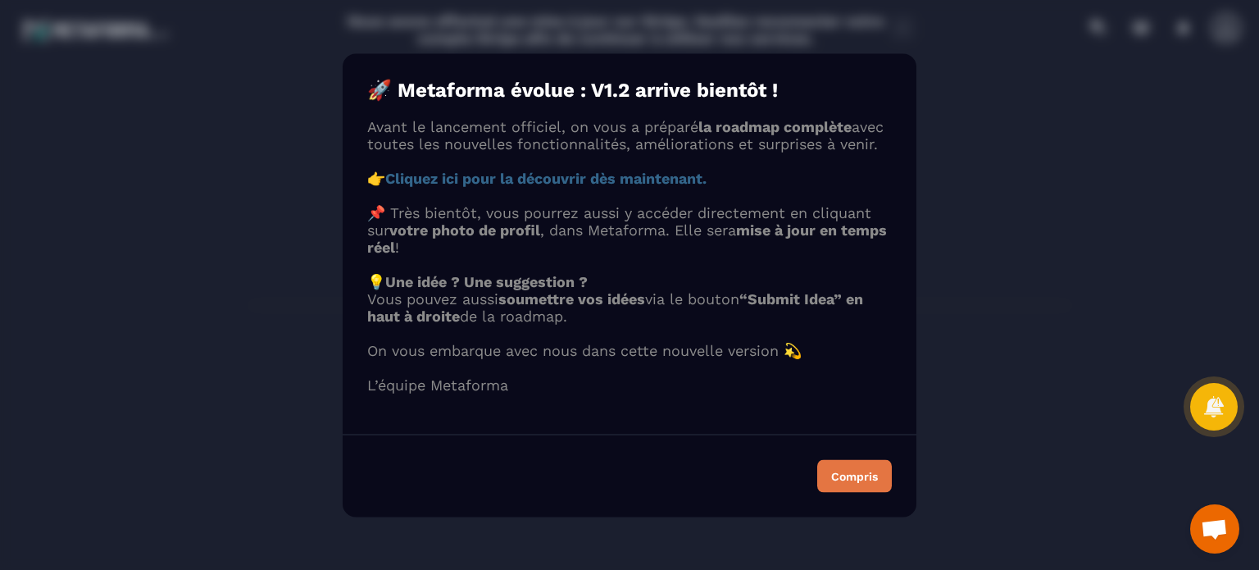 The width and height of the screenshot is (1259, 570). What do you see at coordinates (854, 476) in the screenshot?
I see `button: Compris` at bounding box center [854, 476].